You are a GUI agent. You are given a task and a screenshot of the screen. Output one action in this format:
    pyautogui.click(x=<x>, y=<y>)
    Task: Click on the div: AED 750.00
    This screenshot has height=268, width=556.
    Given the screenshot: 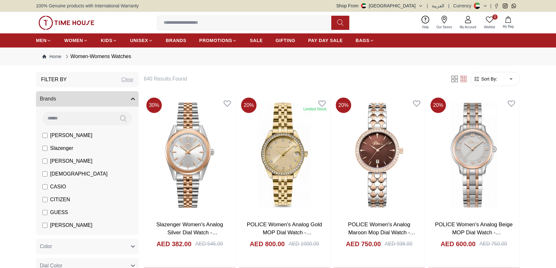 What is the action you would take?
    pyautogui.click(x=493, y=244)
    